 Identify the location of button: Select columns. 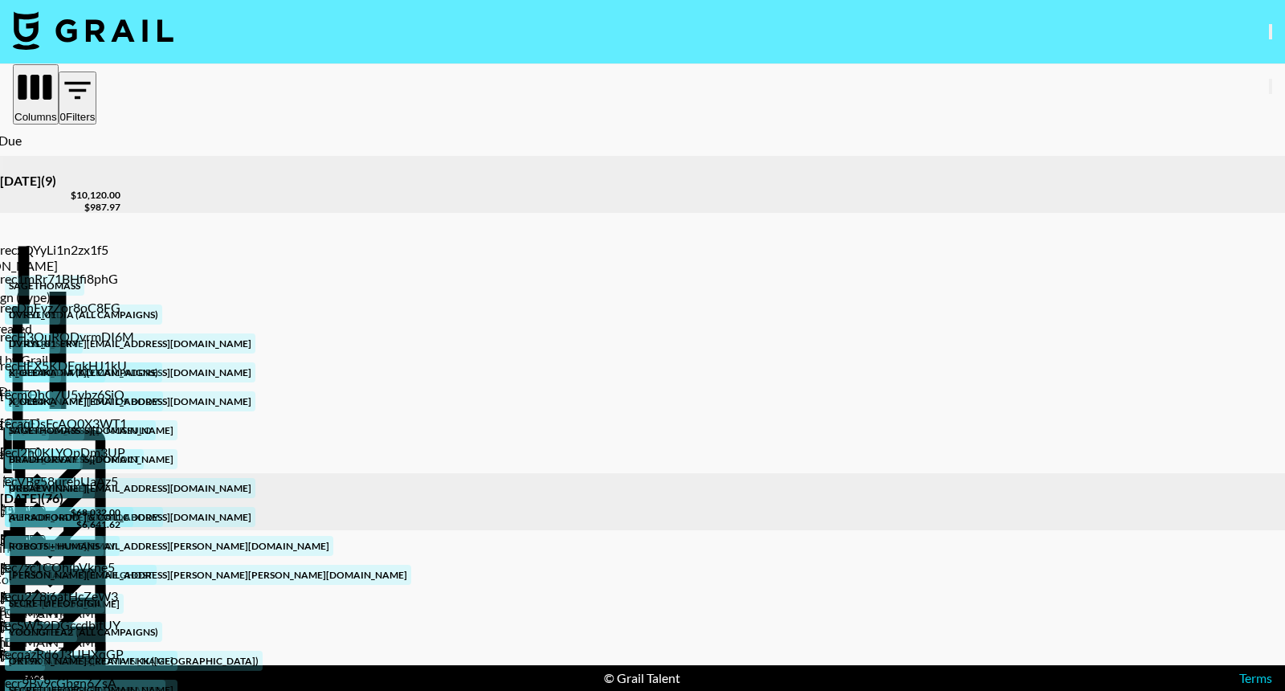
(35, 94).